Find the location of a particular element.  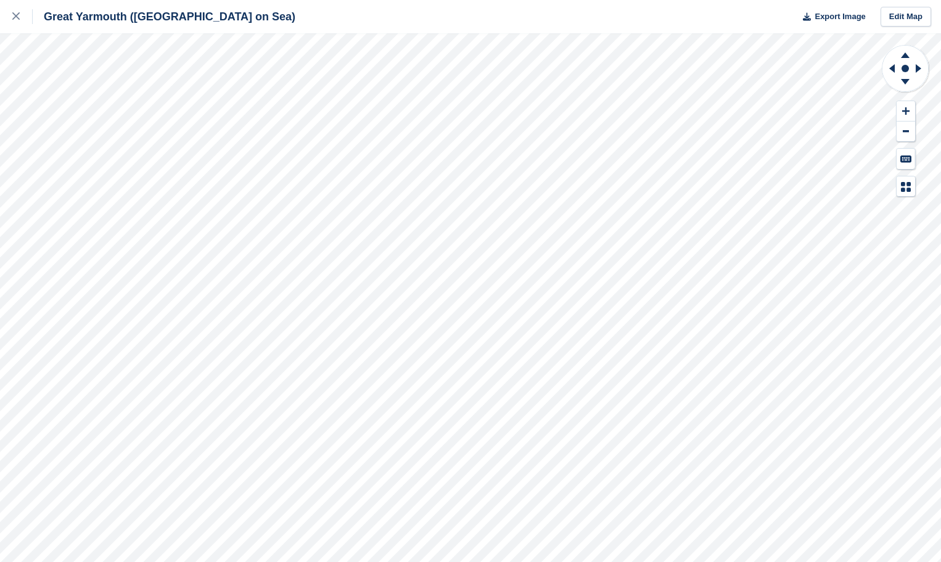

a: Edit Map is located at coordinates (906, 17).